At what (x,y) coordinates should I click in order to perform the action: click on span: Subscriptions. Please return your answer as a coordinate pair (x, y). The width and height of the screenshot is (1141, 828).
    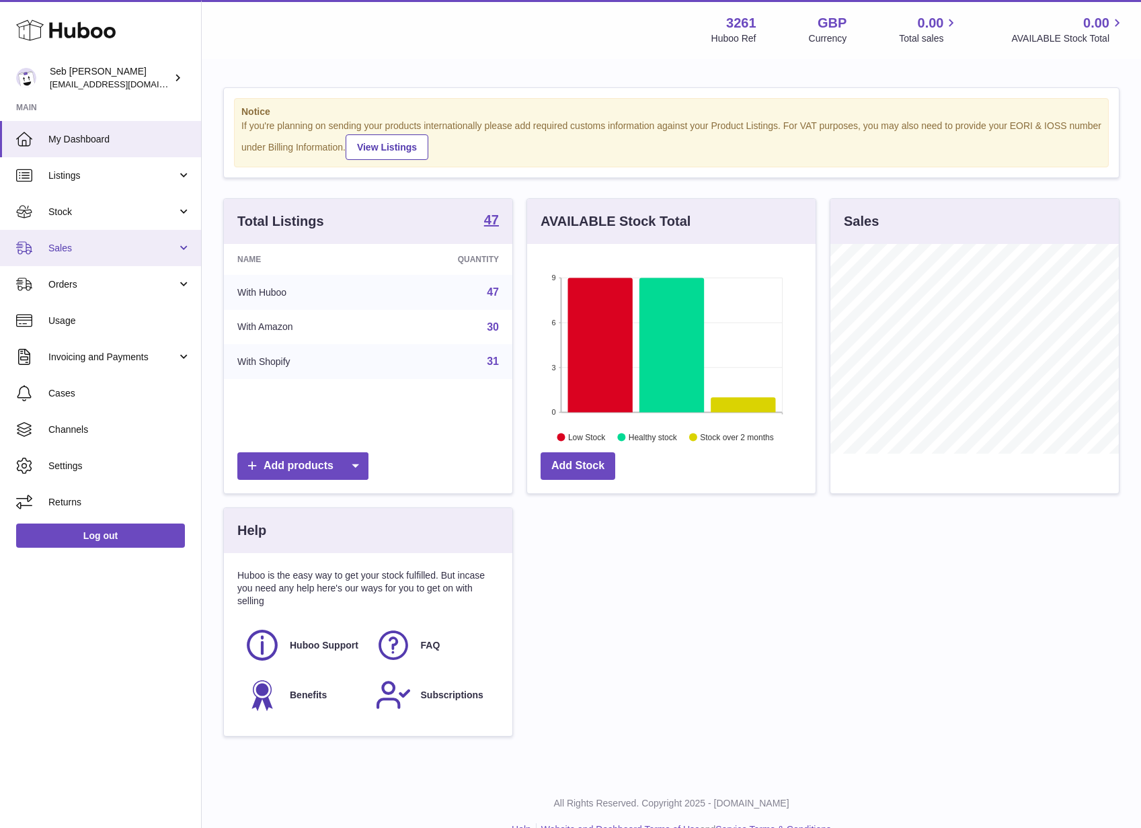
    Looking at the image, I should click on (452, 695).